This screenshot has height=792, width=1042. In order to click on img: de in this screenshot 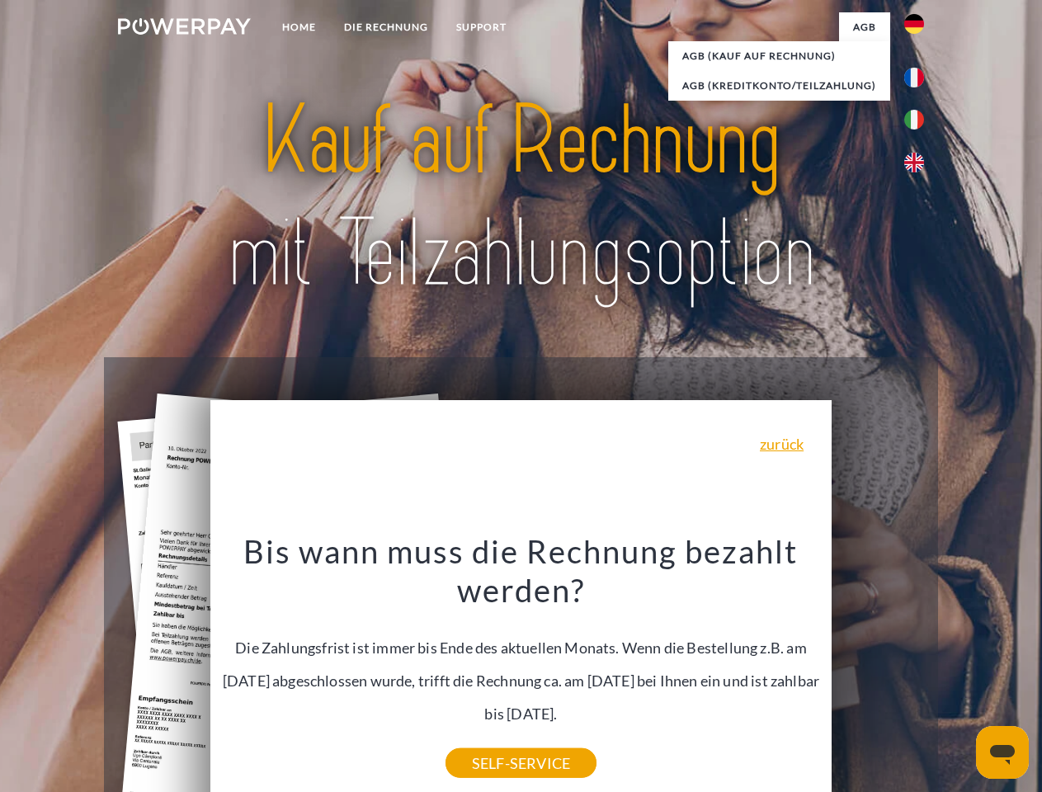, I will do `click(914, 24)`.